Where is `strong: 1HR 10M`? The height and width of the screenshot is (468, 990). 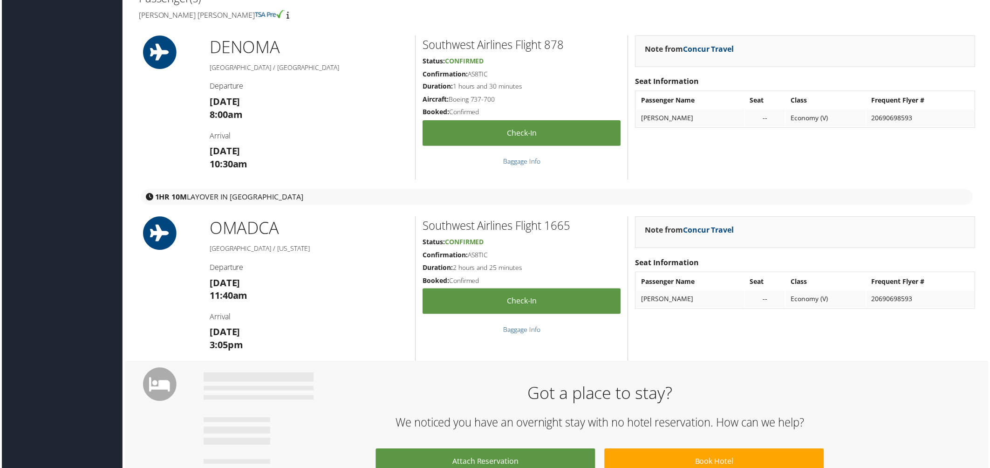
strong: 1HR 10M is located at coordinates (170, 198).